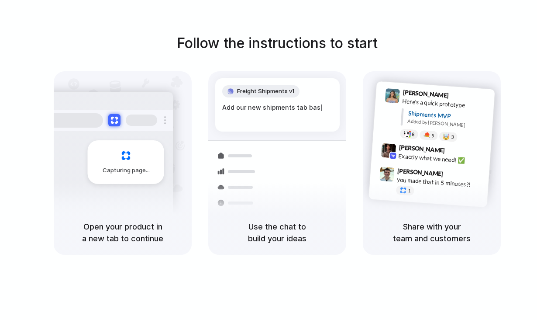  Describe the element at coordinates (456, 152) in the screenshot. I see `span: 9:42 AM` at that location.